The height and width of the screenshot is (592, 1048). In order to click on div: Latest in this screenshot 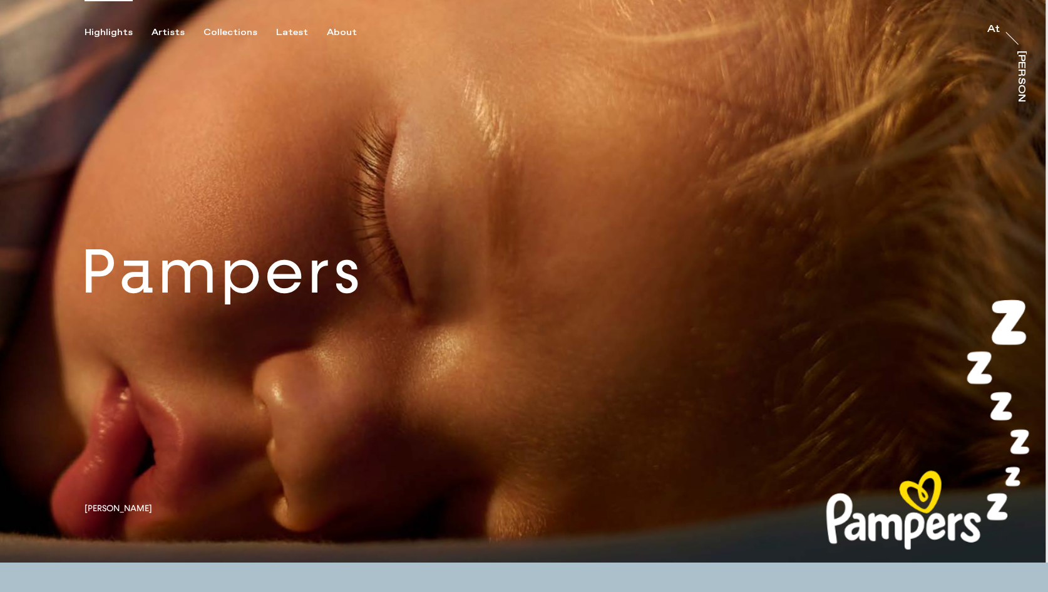, I will do `click(292, 33)`.